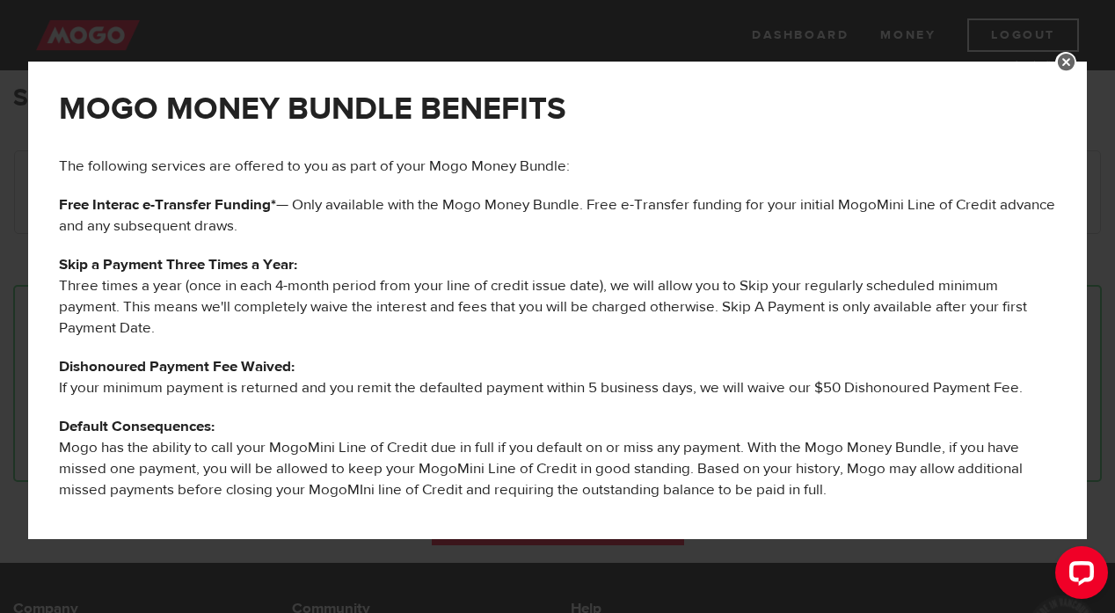 This screenshot has height=613, width=1115. What do you see at coordinates (557, 109) in the screenshot?
I see `h2: MOGO MONEY BUNDLE BENEFITS` at bounding box center [557, 109].